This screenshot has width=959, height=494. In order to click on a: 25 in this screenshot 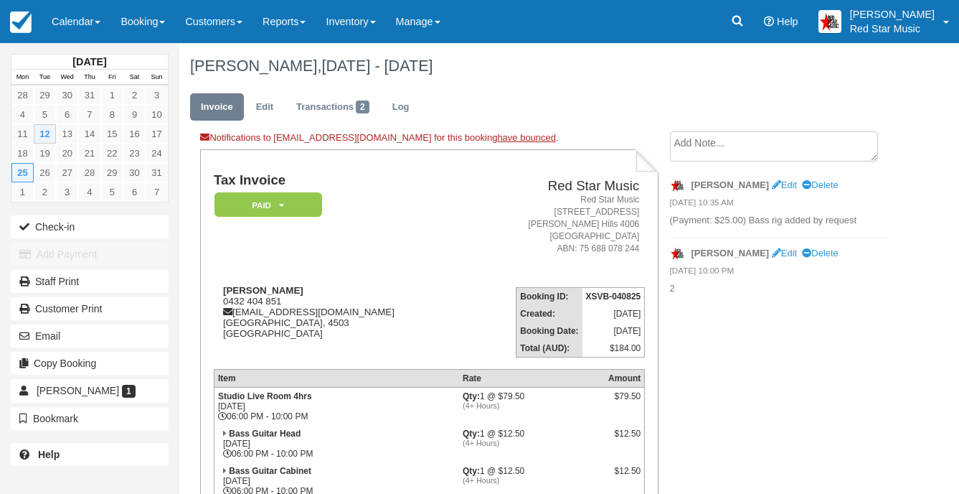, I will do `click(22, 172)`.